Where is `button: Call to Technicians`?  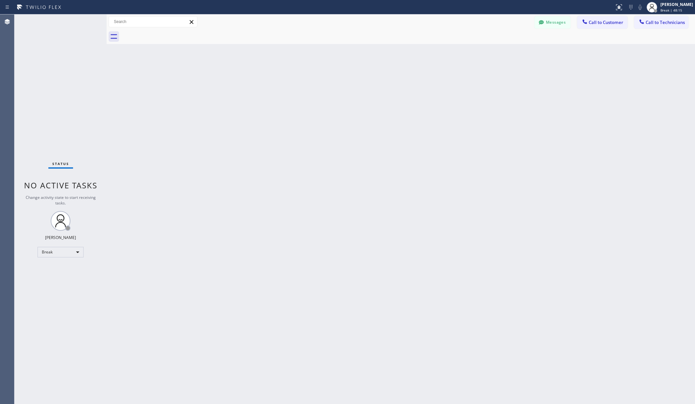
button: Call to Technicians is located at coordinates (661, 22).